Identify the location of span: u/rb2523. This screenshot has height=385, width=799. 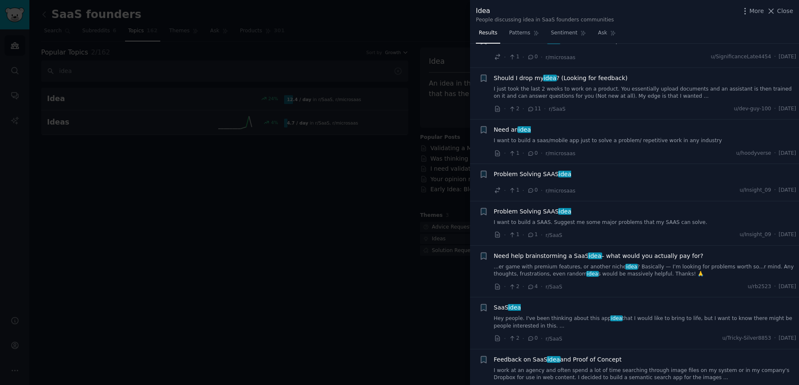
(760, 287).